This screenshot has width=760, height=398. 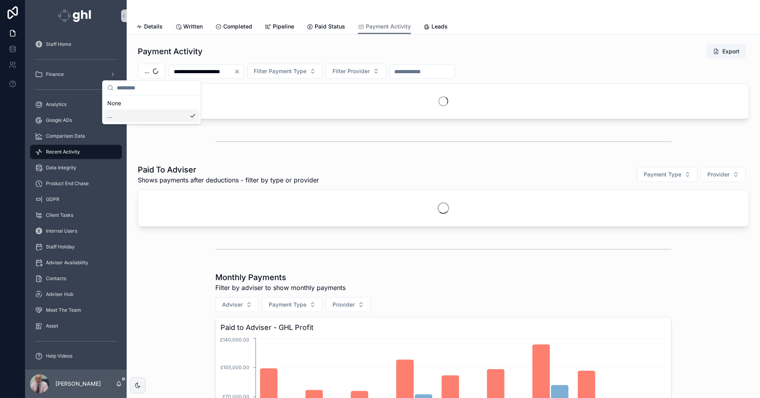 What do you see at coordinates (440, 27) in the screenshot?
I see `span: Leads` at bounding box center [440, 27].